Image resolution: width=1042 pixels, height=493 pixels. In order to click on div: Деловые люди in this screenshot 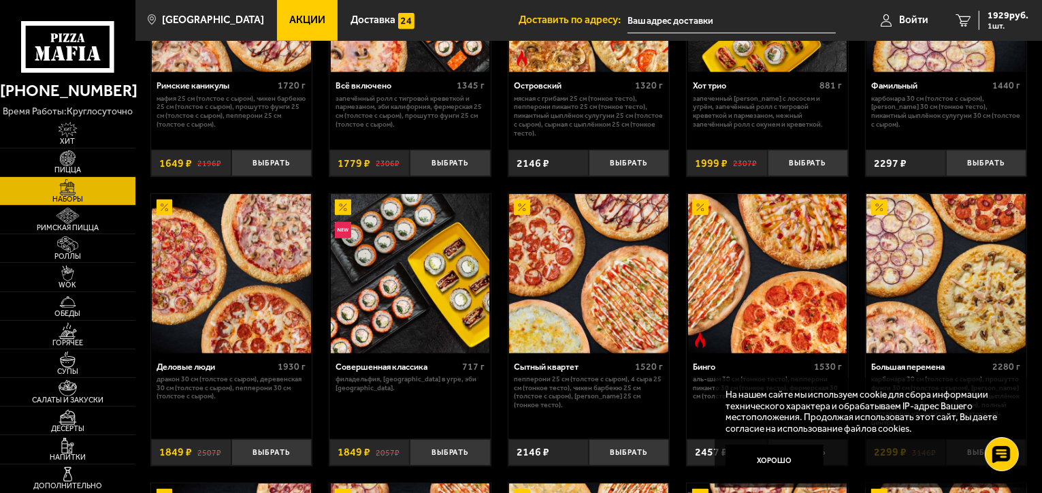, I will do `click(215, 366)`.